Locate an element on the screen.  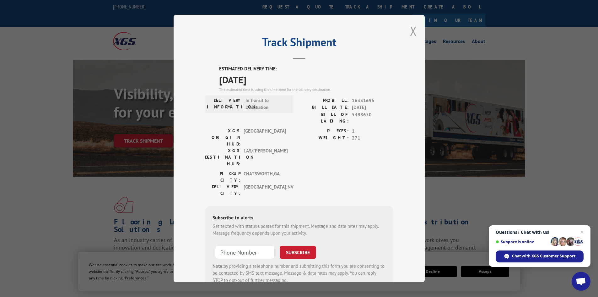
label: DELIVERY CITY: is located at coordinates (223, 190).